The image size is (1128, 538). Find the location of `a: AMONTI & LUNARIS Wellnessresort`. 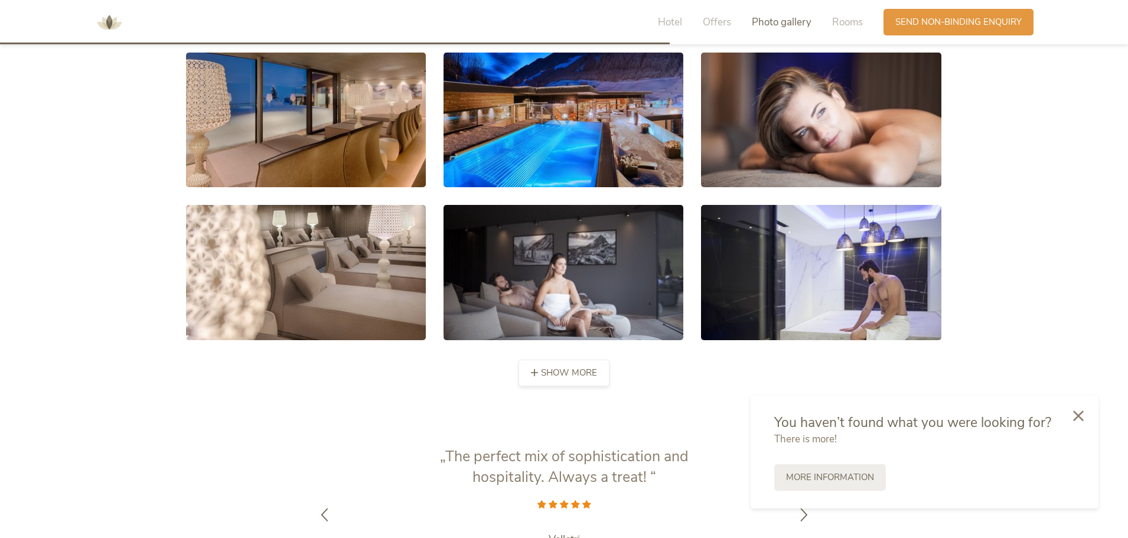

a: AMONTI & LUNARIS Wellnessresort is located at coordinates (109, 22).